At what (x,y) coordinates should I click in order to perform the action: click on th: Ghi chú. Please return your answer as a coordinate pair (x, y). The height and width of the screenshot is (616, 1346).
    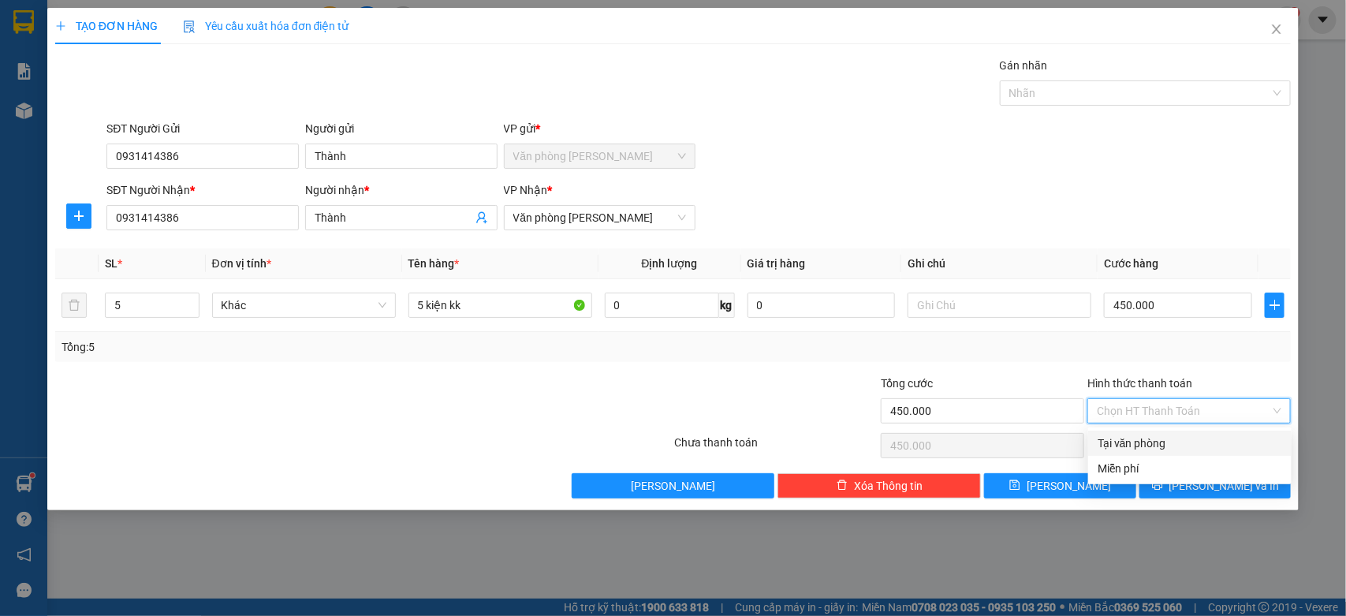
    Looking at the image, I should click on (999, 263).